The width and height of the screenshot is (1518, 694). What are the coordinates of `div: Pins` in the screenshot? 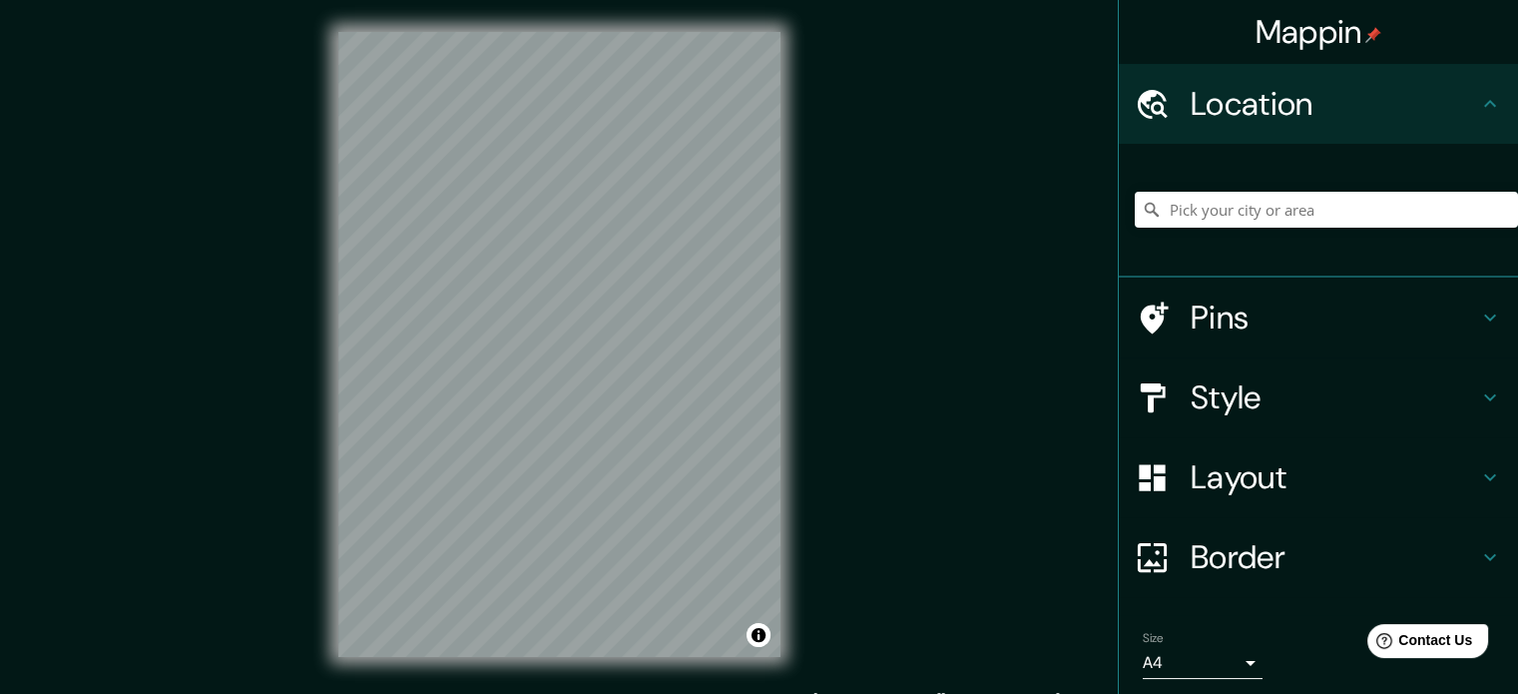 It's located at (1318, 317).